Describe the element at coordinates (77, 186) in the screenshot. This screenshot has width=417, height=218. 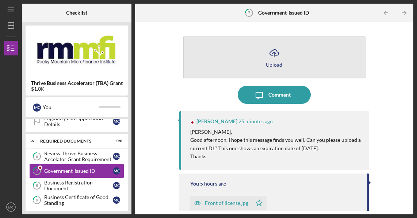
I see `a: 8Business Registration DocumentMC` at that location.